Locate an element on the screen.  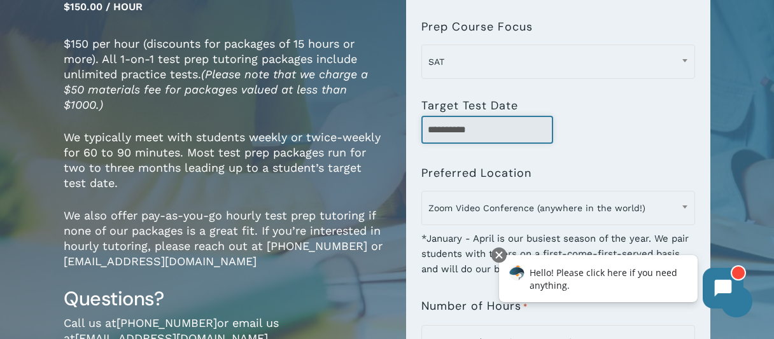
label: Preferred Location is located at coordinates (476, 173).